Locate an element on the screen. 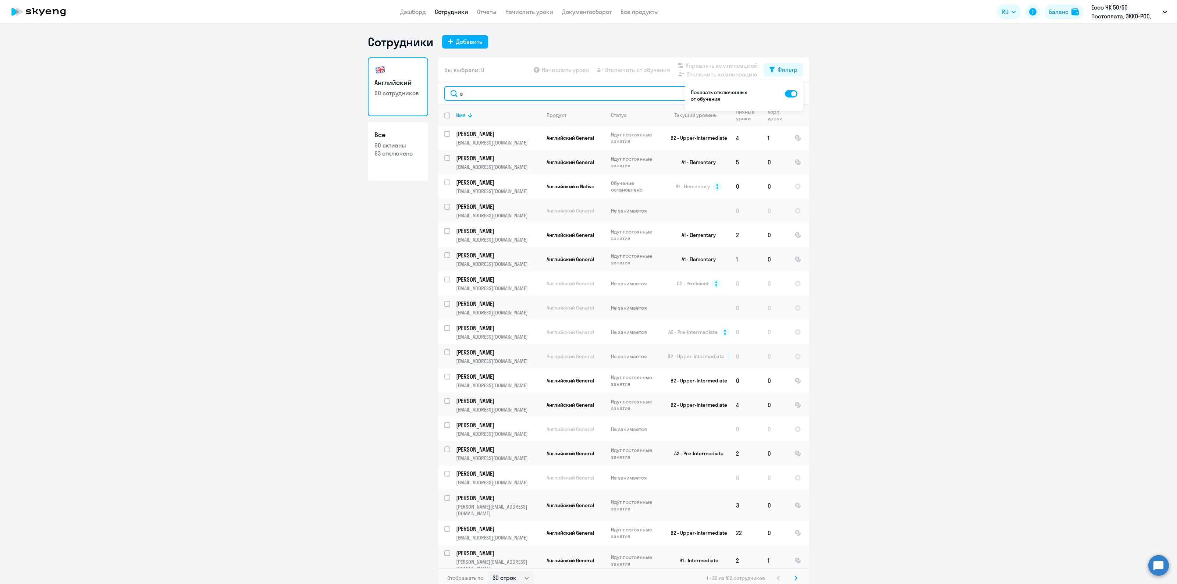 The height and width of the screenshot is (584, 1177). td: 1 is located at coordinates (746, 259).